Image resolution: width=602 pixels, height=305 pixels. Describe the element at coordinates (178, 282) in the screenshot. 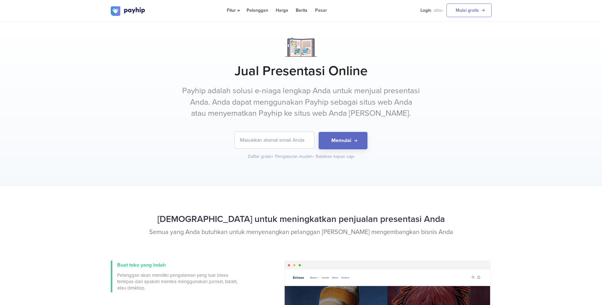

I see `span: Pelanggan akan memiliki pengalaman yang luar biasa terlepas dari apakah mereka menggunakan ponsel...` at that location.